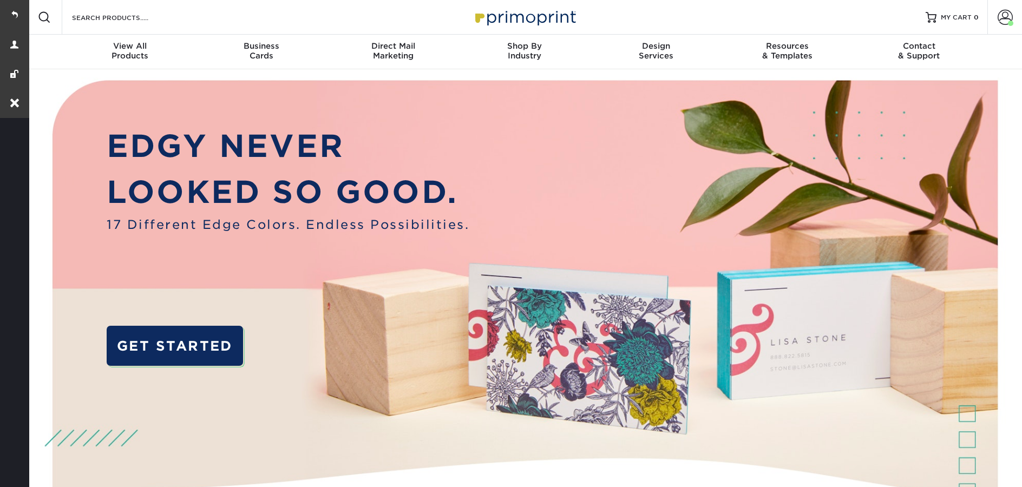  I want to click on div: Products, so click(130, 51).